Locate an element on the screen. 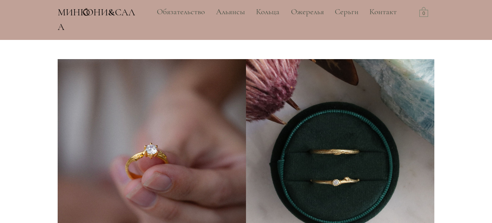  nav: Место is located at coordinates (277, 12).